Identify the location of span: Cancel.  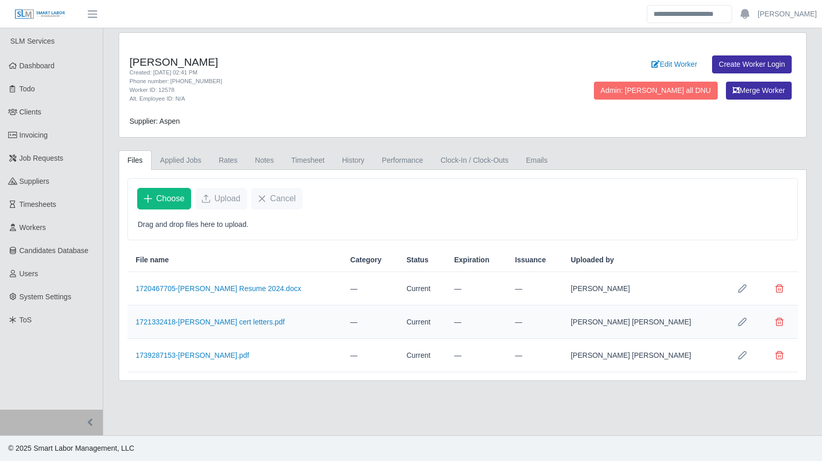
(283, 199).